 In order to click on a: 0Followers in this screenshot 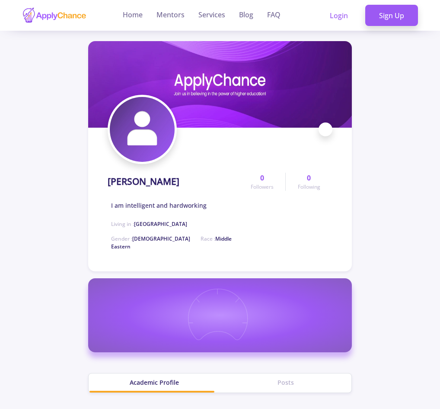, I will do `click(262, 182)`.